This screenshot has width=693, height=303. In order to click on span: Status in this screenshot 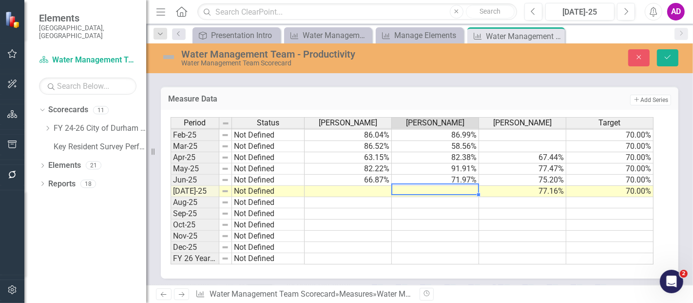, I will do `click(268, 123)`.